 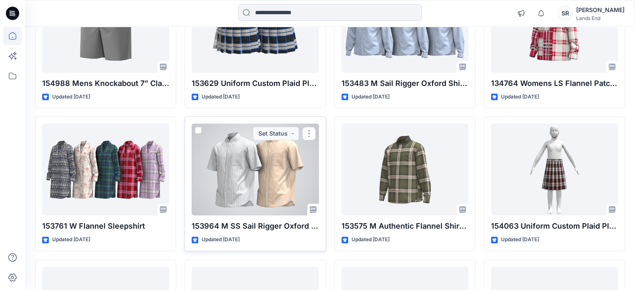 What do you see at coordinates (565, 13) in the screenshot?
I see `div: SR` at bounding box center [565, 13].